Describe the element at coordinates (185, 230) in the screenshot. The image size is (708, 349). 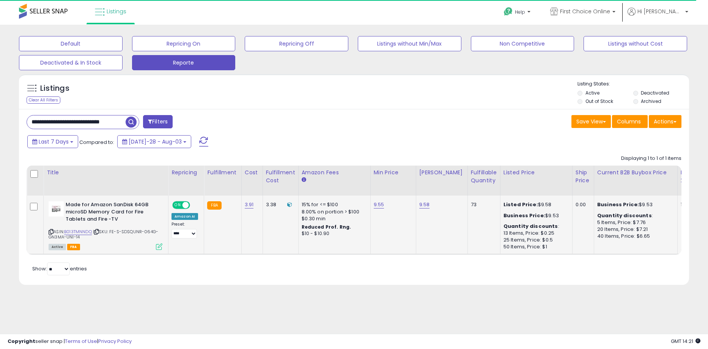
I see `div: Preset:` at that location.